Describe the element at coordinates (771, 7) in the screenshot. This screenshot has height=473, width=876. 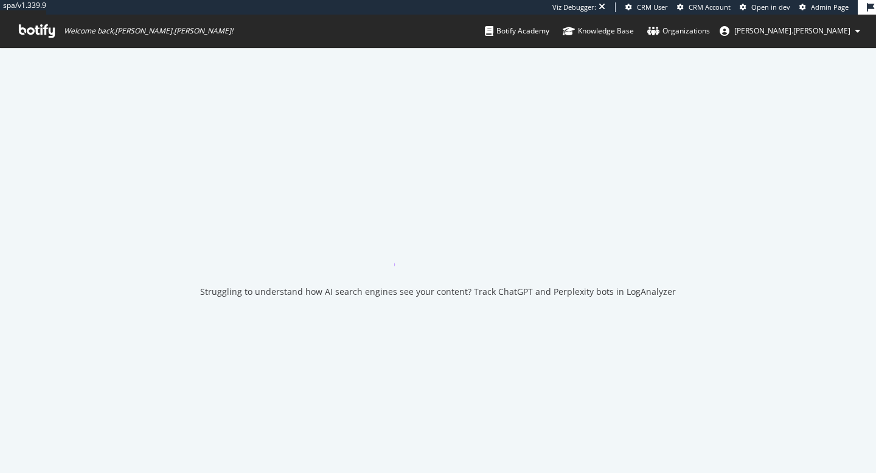
I see `span: Open in dev` at that location.